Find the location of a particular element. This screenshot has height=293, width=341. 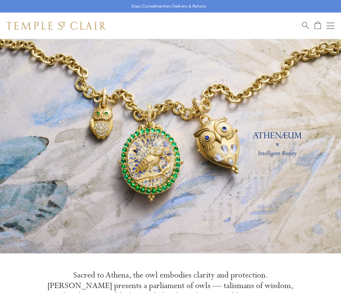

p: Enjoy Complimentary Delivery & Returns is located at coordinates (169, 6).